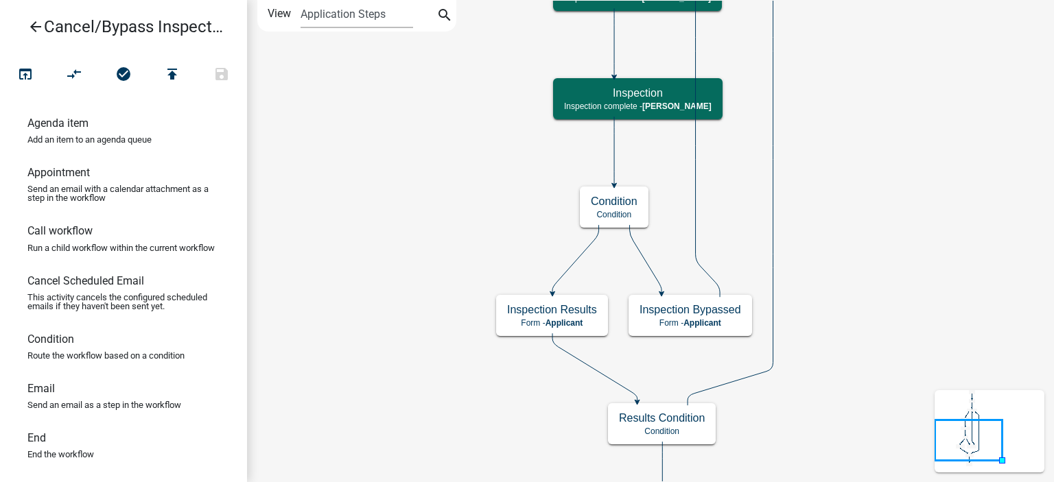 Image resolution: width=1054 pixels, height=482 pixels. What do you see at coordinates (124, 193) in the screenshot?
I see `p: Send an email with a calendar attachment as a step in the workflow` at bounding box center [124, 193].